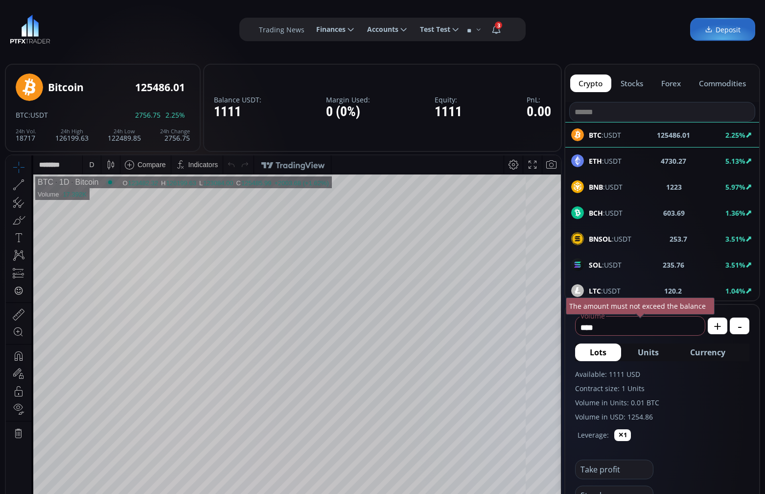 This screenshot has height=494, width=765. What do you see at coordinates (648, 352) in the screenshot?
I see `button: Units` at bounding box center [648, 352].